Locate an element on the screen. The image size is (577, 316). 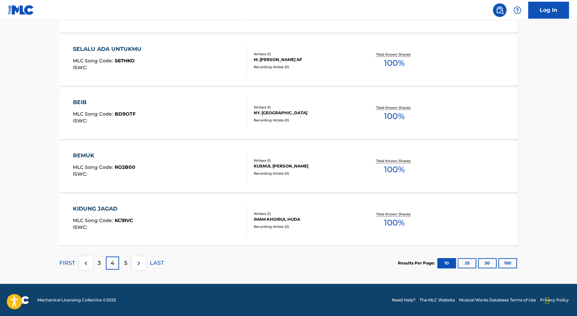
p: FIRST is located at coordinates (67, 263).